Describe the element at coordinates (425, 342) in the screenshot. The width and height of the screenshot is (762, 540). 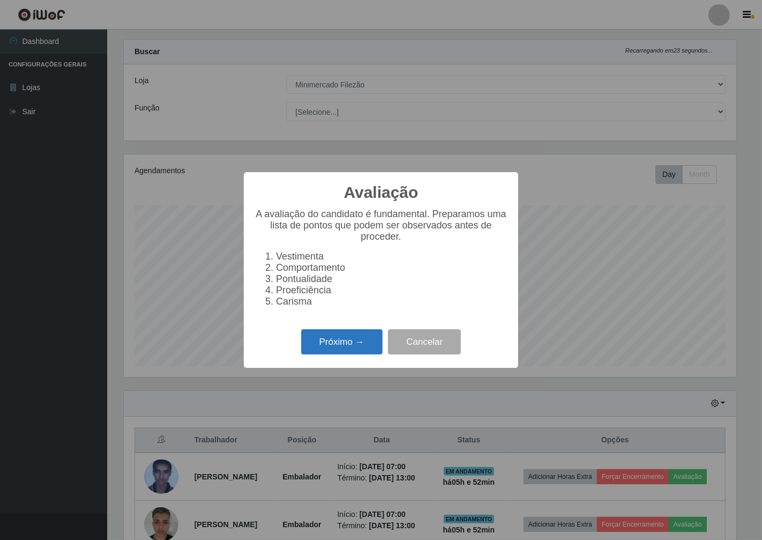
I see `button: Cancelar` at that location.